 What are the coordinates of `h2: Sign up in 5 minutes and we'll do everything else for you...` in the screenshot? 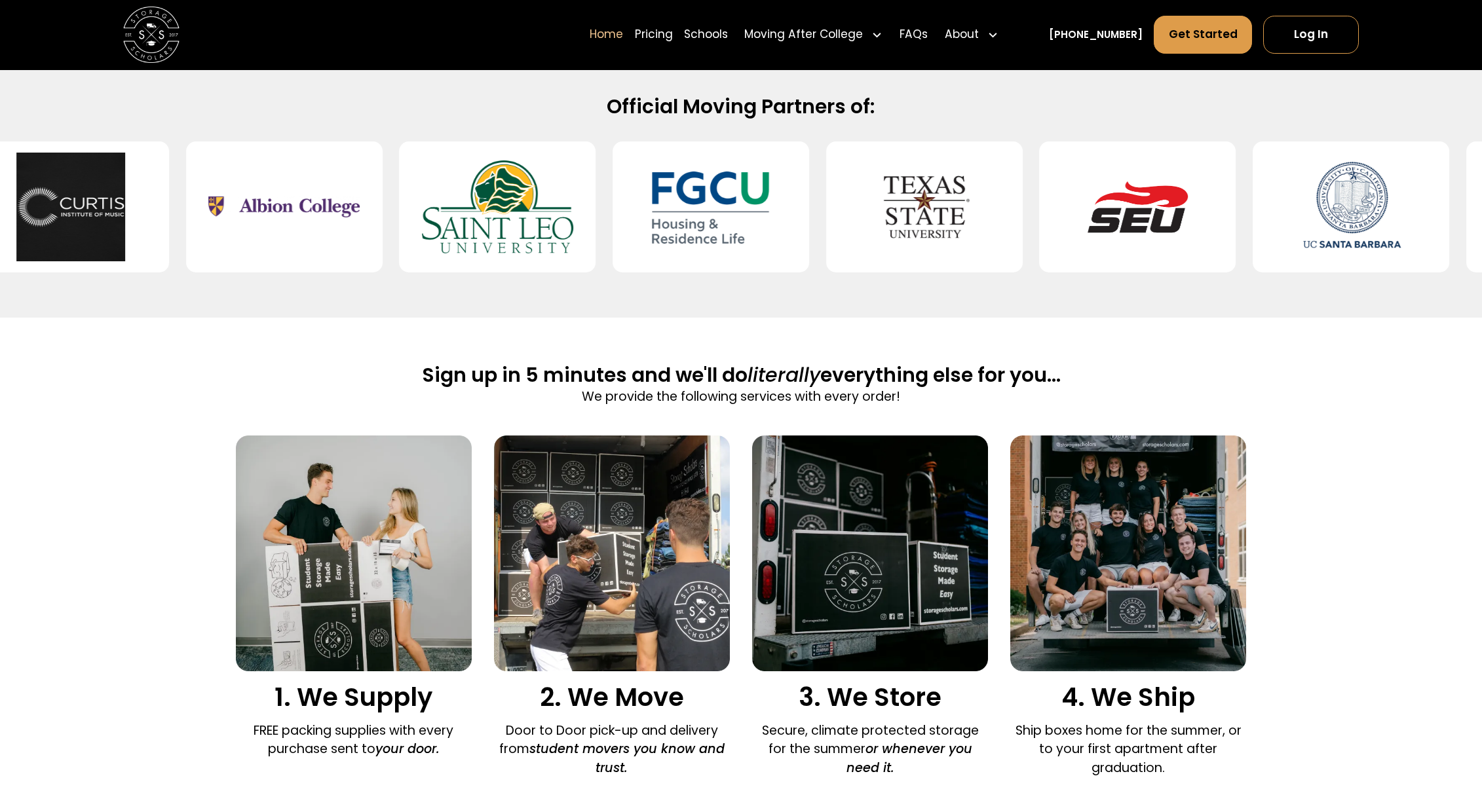 It's located at (741, 375).